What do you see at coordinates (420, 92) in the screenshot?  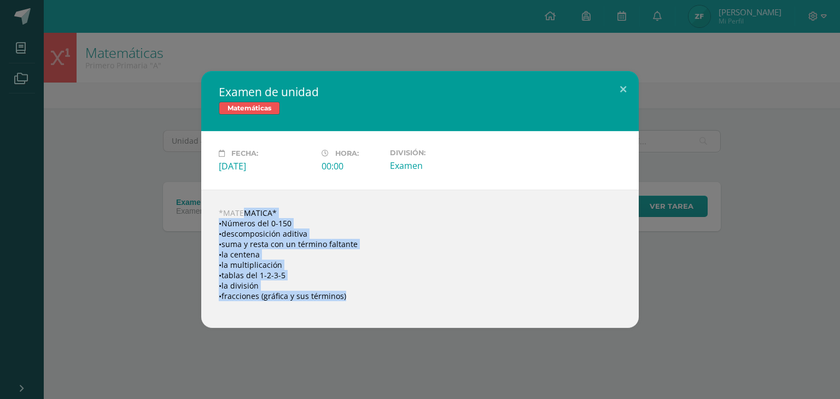 I see `h2: Examen de unidad` at bounding box center [420, 92].